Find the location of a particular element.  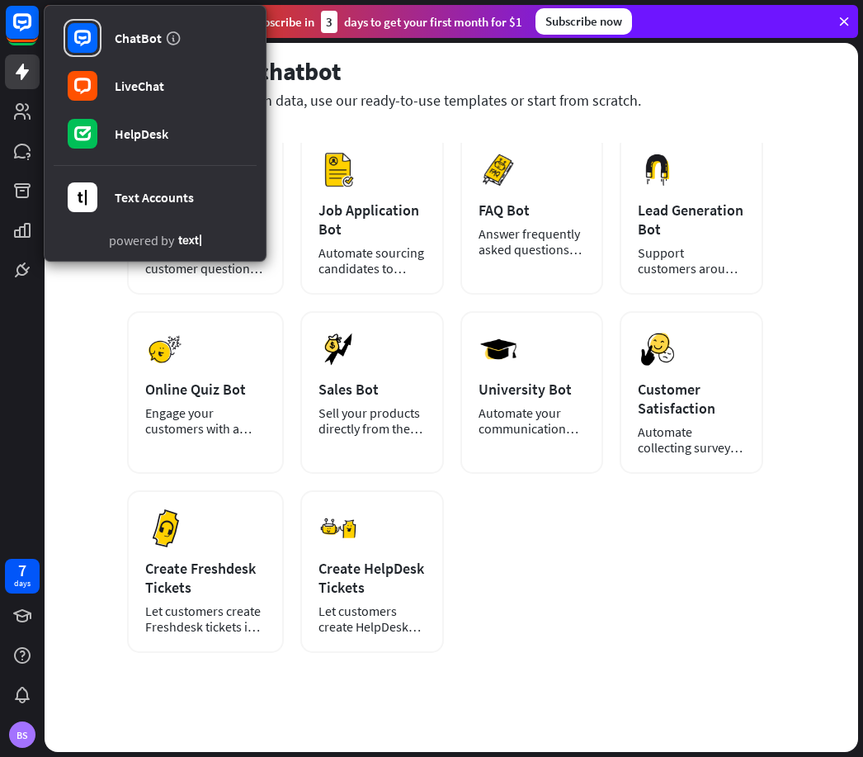

div: Online Quiz Bot is located at coordinates (205, 389).